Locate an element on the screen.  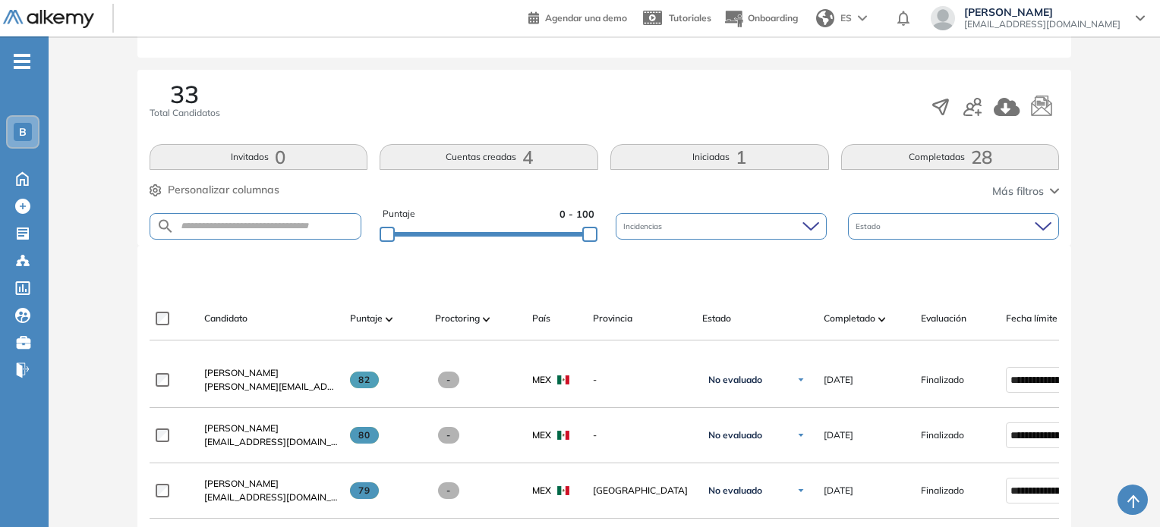
span: Incidencias is located at coordinates (644, 226).